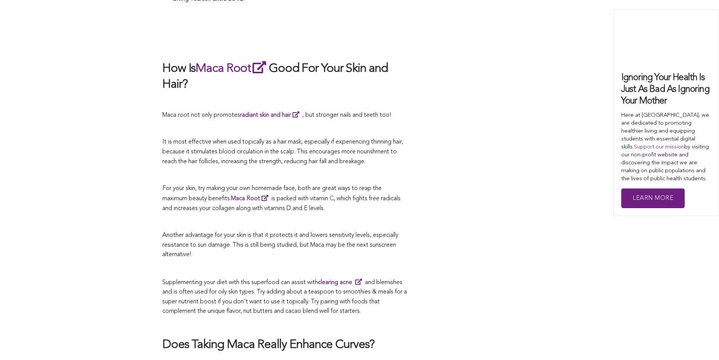 Image resolution: width=719 pixels, height=360 pixels. I want to click on span: Maca Root, so click(245, 198).